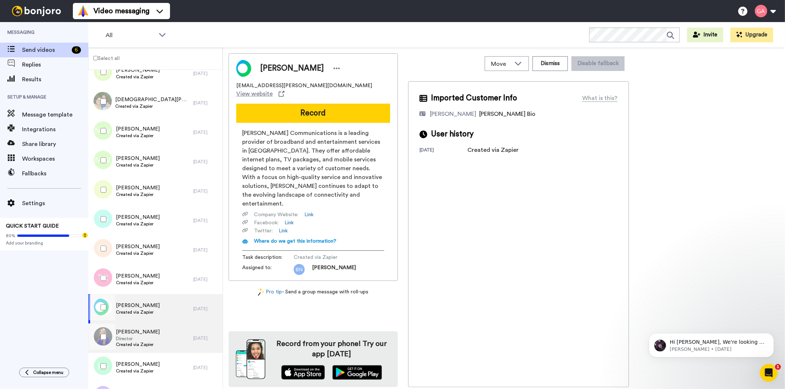 Image resolution: width=785 pixels, height=389 pixels. I want to click on img: vm-color.svg, so click(83, 11).